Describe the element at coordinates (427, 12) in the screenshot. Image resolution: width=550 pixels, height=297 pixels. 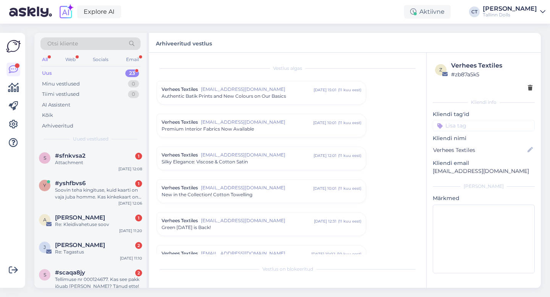
I see `div: Aktiivne` at that location.